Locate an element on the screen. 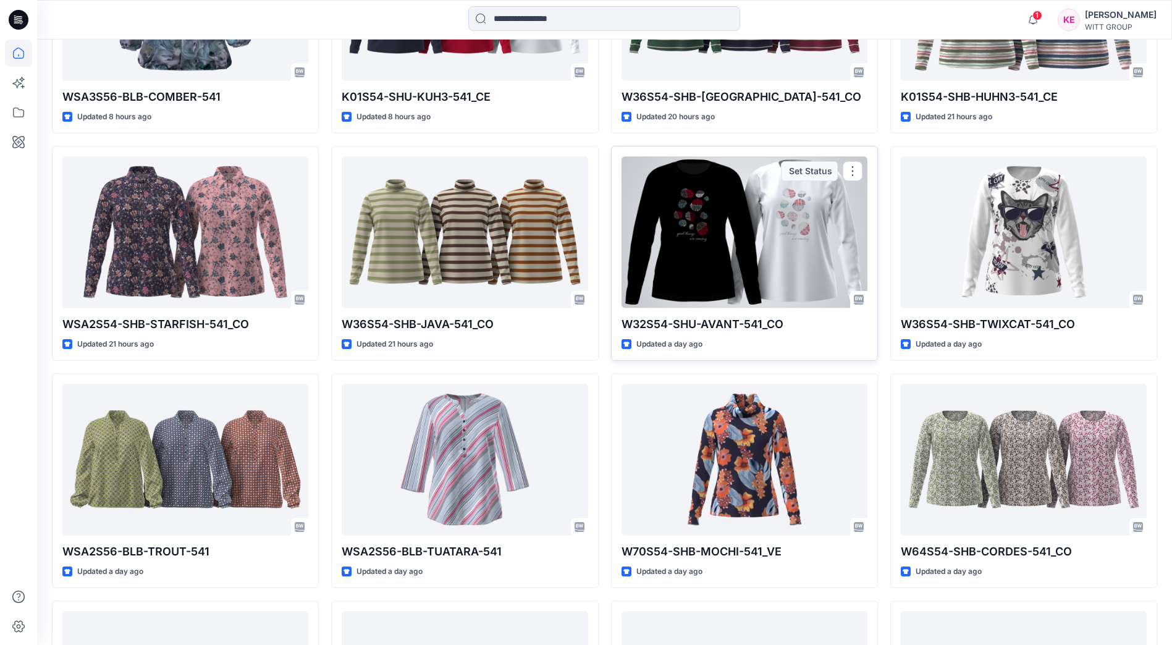 This screenshot has height=645, width=1172. a: WSA2S56-BLB-TROUT-541 is located at coordinates (185, 459).